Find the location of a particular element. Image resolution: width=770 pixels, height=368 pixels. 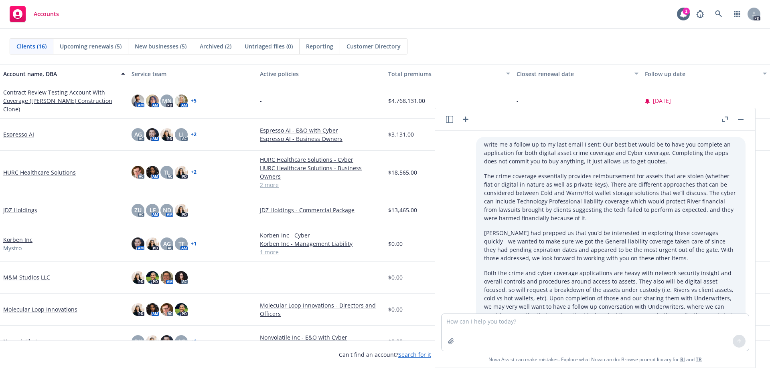

a: 2 more is located at coordinates (321, 185).